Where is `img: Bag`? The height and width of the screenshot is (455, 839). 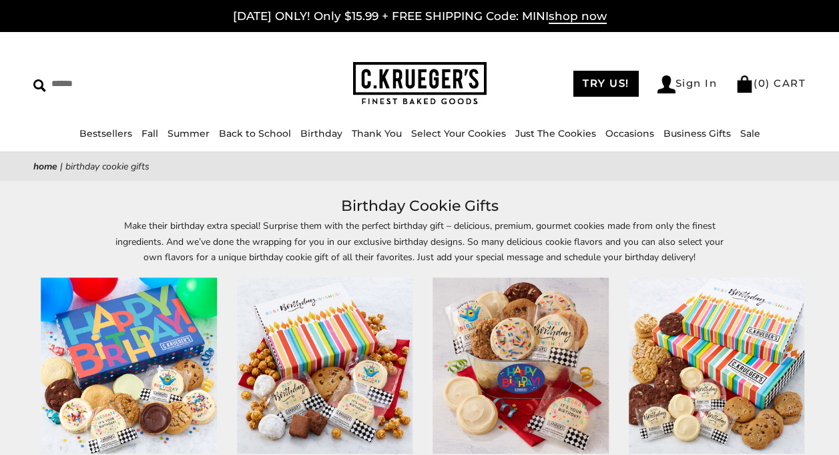 img: Bag is located at coordinates (744, 84).